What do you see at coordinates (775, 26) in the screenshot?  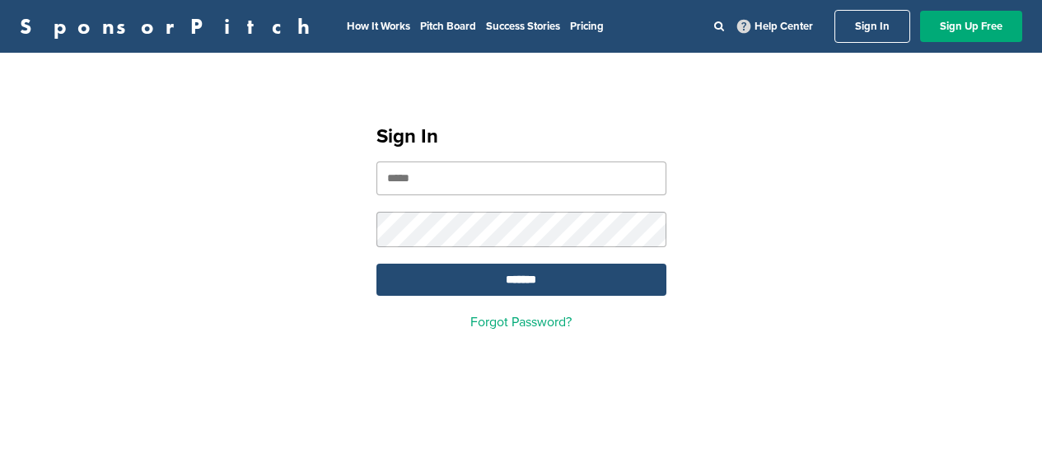 I see `a: Help Center` at bounding box center [775, 26].